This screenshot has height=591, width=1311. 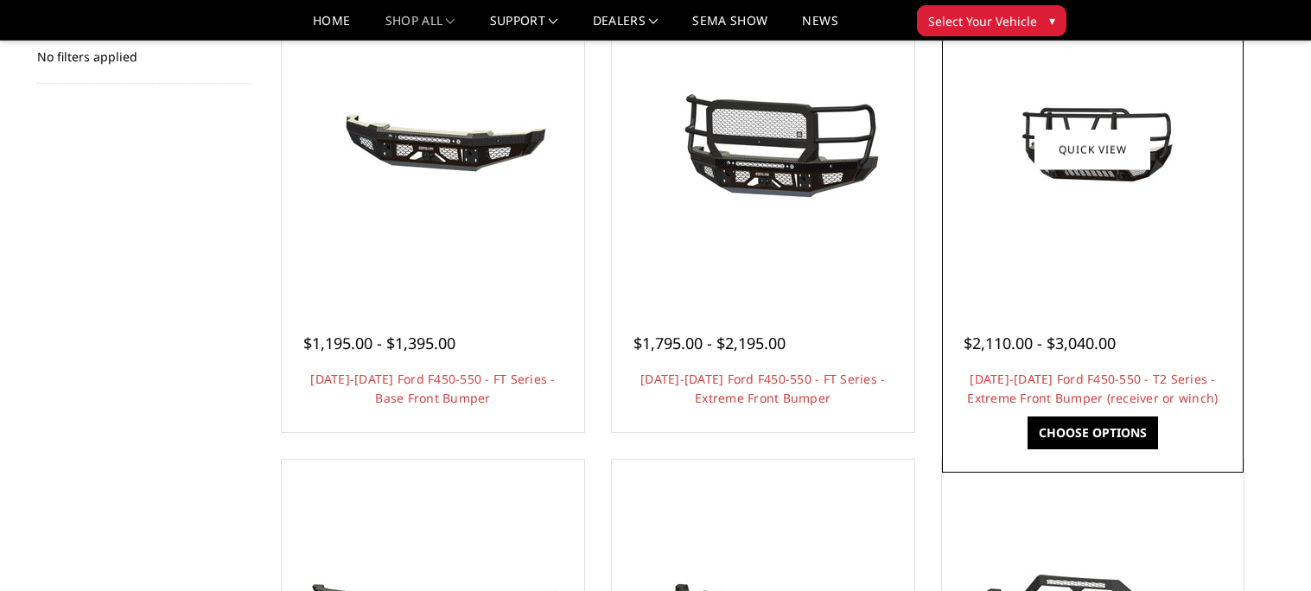 I want to click on a: SEMA Show, so click(x=729, y=27).